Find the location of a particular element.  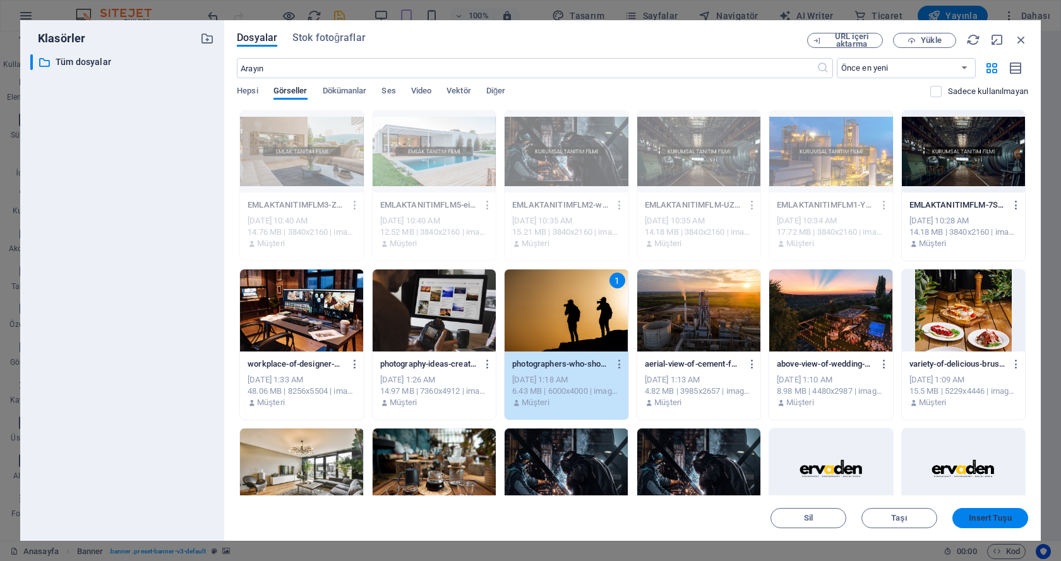

button: Insert Tuşu is located at coordinates (990, 518).